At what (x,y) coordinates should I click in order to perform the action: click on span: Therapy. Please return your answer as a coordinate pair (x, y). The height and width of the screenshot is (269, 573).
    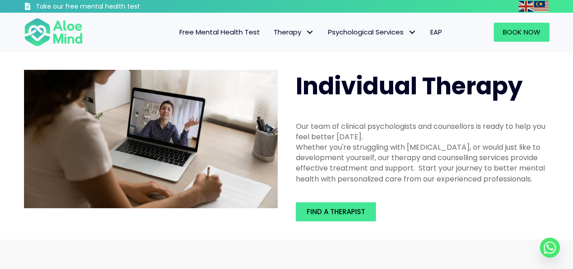
    Looking at the image, I should click on (294, 32).